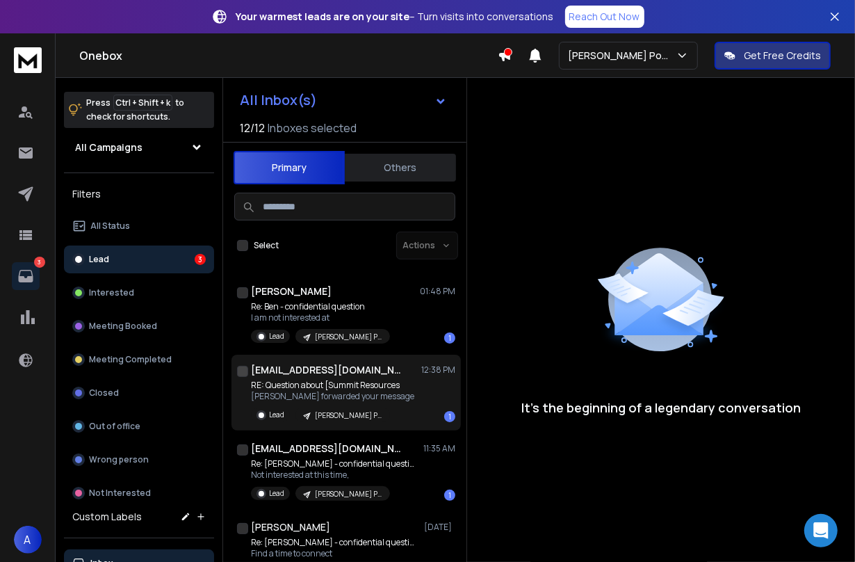 Image resolution: width=855 pixels, height=562 pixels. What do you see at coordinates (440, 449) in the screenshot?
I see `p: 11:35 AM` at bounding box center [440, 449].